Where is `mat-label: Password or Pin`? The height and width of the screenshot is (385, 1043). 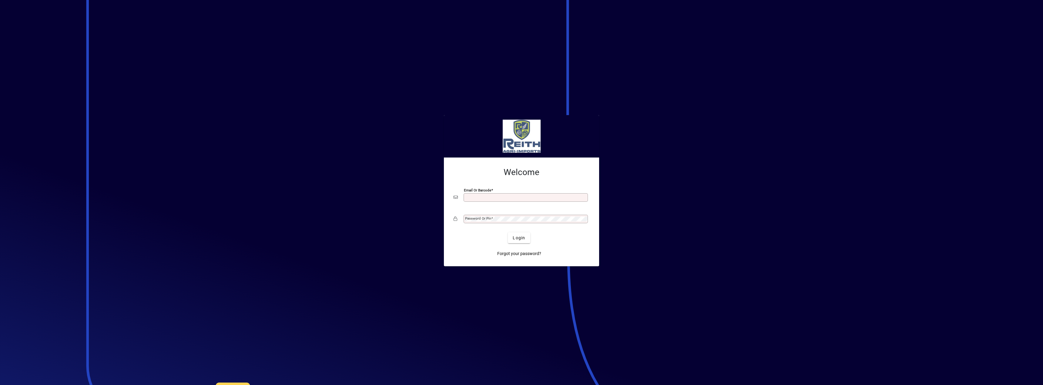 mat-label: Password or Pin is located at coordinates (478, 219).